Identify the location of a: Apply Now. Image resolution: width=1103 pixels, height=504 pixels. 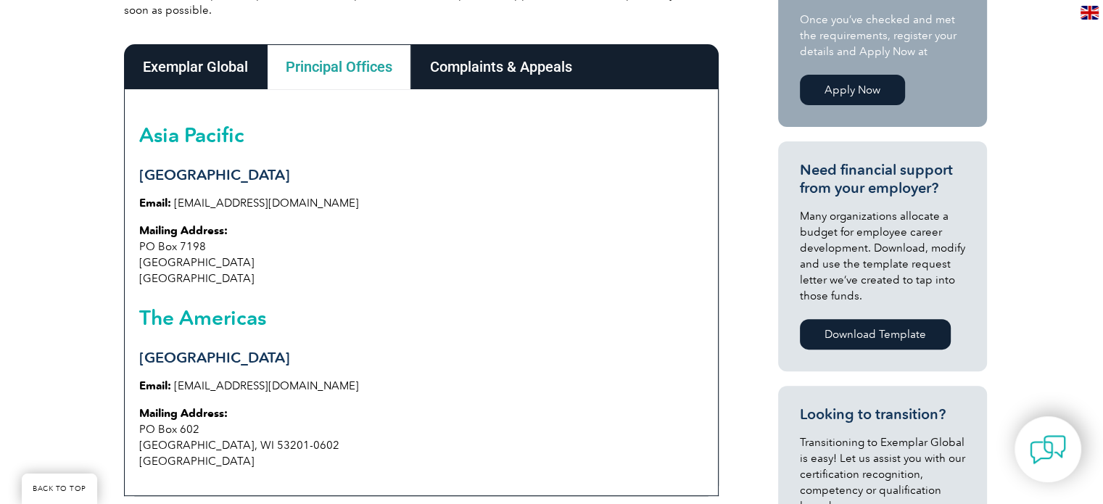
(852, 90).